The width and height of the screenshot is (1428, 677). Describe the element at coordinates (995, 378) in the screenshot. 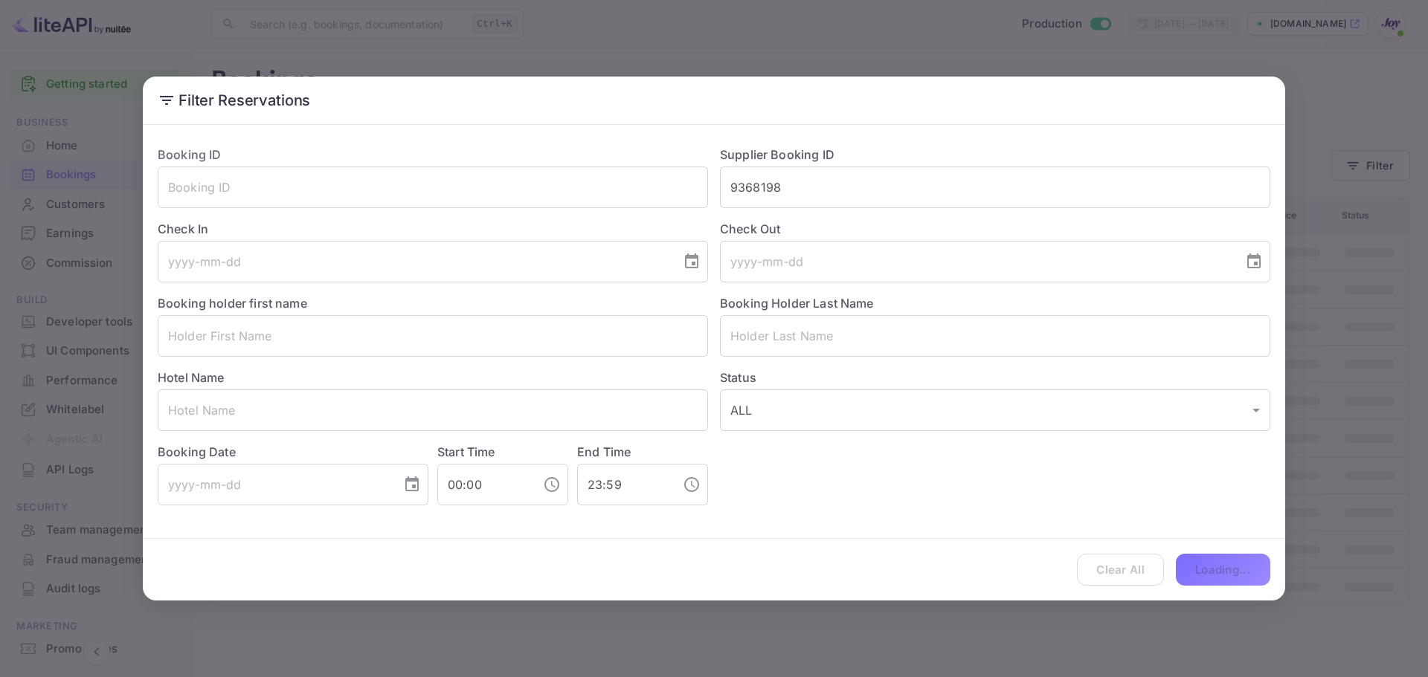

I see `label: Status` at that location.